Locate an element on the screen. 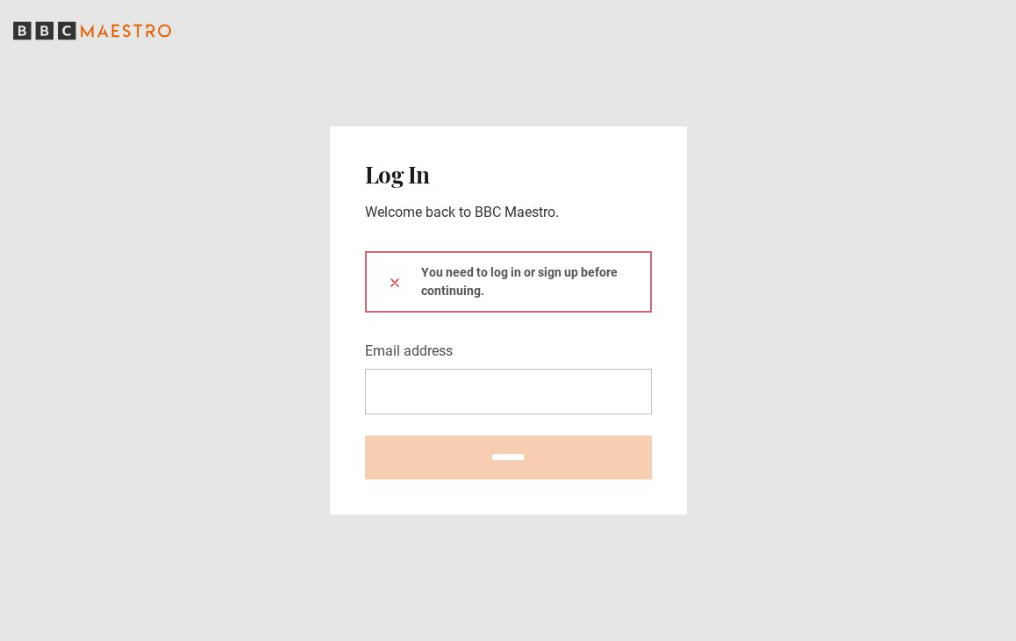 This screenshot has height=641, width=1016. label: Email address is located at coordinates (409, 351).